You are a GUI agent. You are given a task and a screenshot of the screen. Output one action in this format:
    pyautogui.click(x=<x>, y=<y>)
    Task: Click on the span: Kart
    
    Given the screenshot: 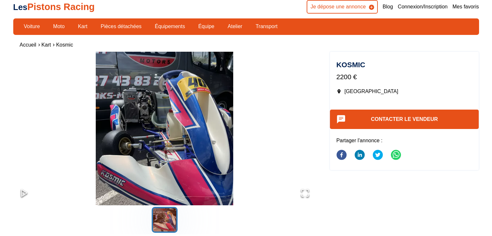 What is the action you would take?
    pyautogui.click(x=46, y=45)
    